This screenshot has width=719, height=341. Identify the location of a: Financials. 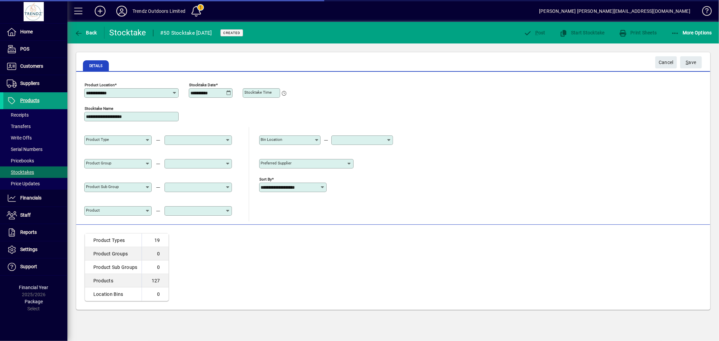
(35, 198).